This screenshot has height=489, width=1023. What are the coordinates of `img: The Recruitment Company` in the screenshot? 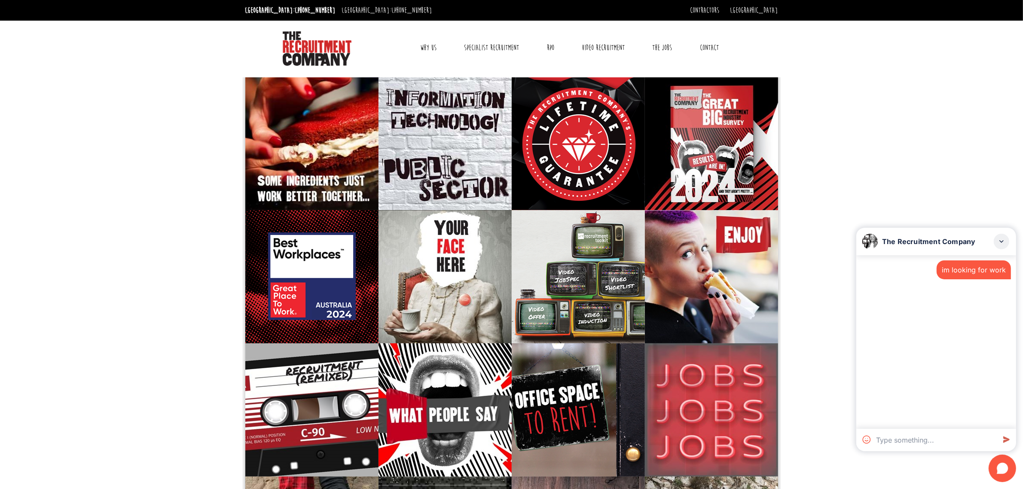 It's located at (317, 49).